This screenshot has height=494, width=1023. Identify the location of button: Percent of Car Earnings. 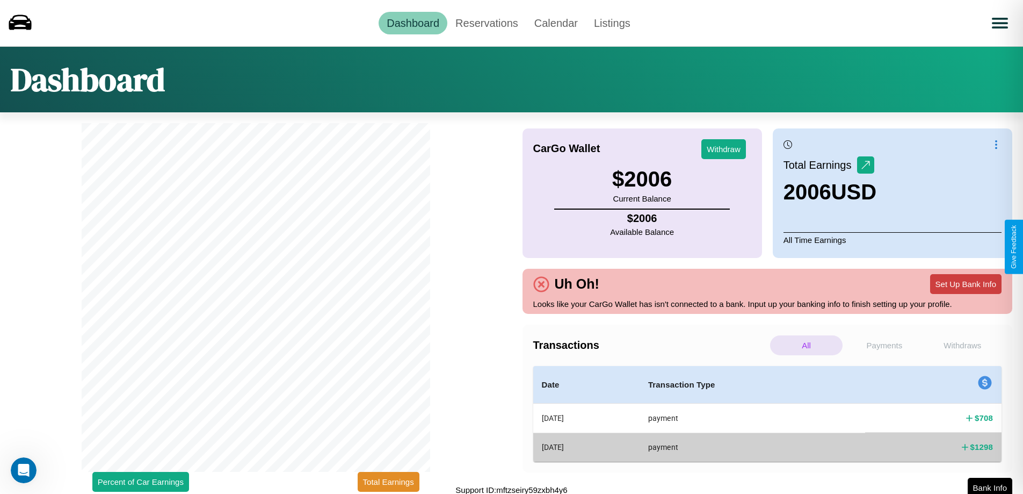
(141, 481).